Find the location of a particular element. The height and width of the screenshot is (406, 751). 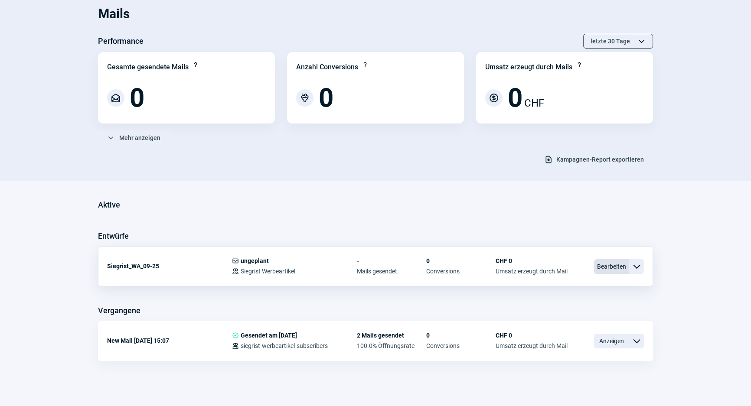

span: Siegrist Werbeartikel is located at coordinates (268, 272).